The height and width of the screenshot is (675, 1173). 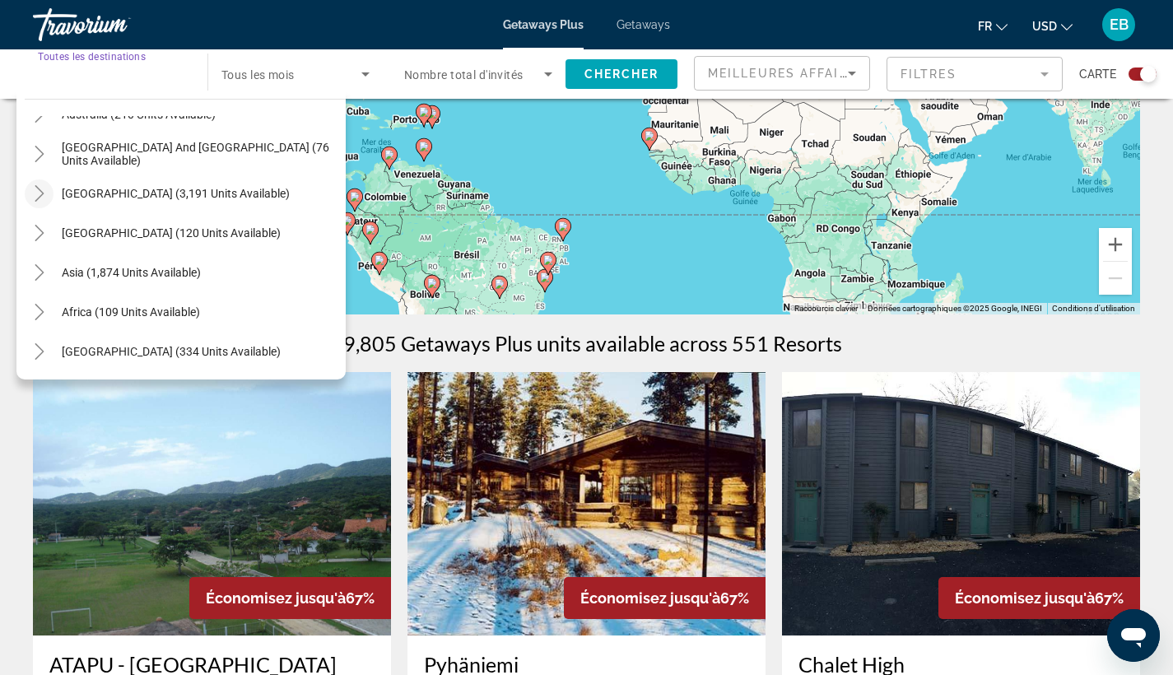 I want to click on img: ii_pra8.jpg, so click(x=211, y=504).